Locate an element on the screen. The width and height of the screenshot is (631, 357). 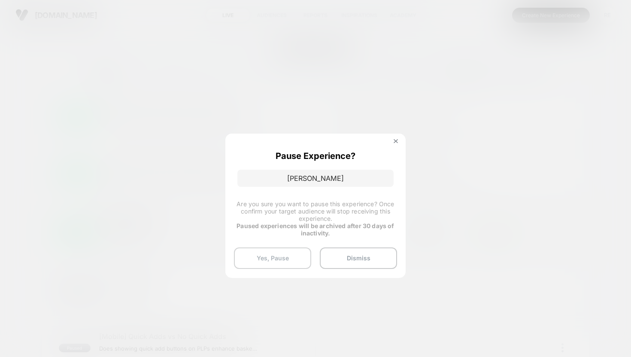
span: Are you sure you want to pause this experience? Once confirm your target audience will stop recei... is located at coordinates (315, 211).